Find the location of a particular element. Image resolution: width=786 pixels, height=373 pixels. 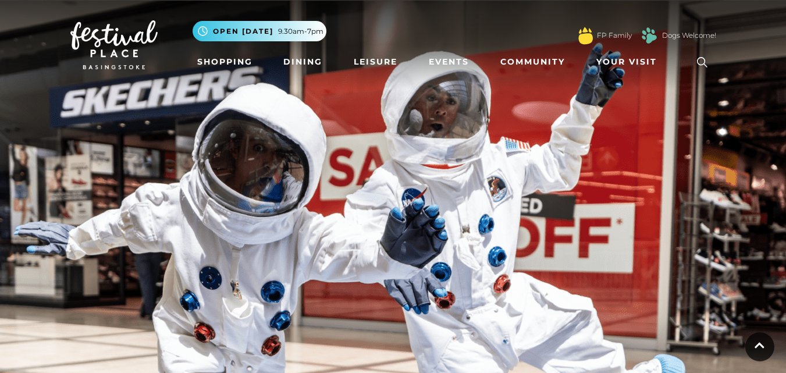

a: FP Family is located at coordinates (614, 35).